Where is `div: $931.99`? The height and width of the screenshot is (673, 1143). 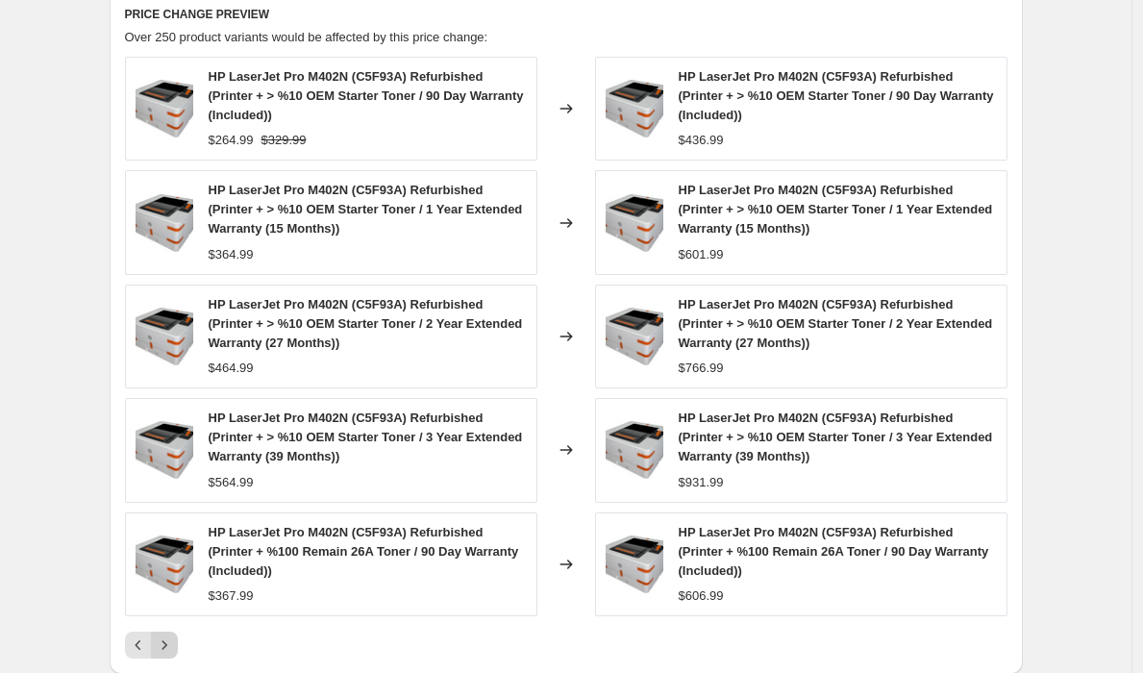 div: $931.99 is located at coordinates (701, 483).